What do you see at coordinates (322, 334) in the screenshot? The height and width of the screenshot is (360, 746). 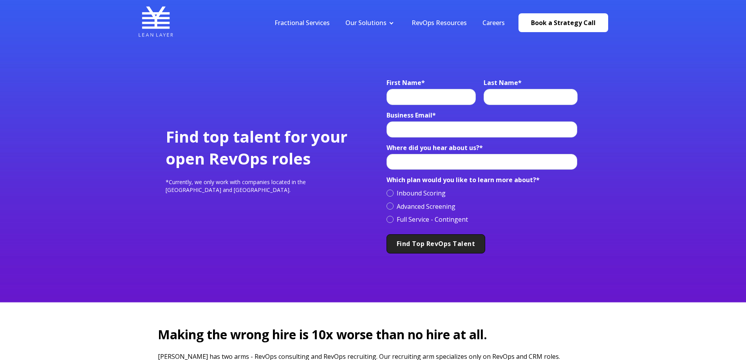 I see `span: Making the wrong hire is 10x worse than no hire at all.` at bounding box center [322, 334].